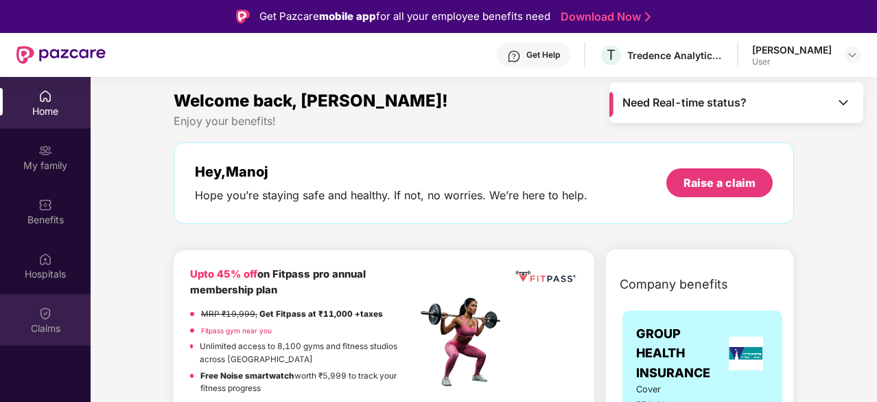 This screenshot has width=877, height=402. What do you see at coordinates (405, 16) in the screenshot?
I see `div: Get Pazcare for all your employee benefits need` at bounding box center [405, 16].